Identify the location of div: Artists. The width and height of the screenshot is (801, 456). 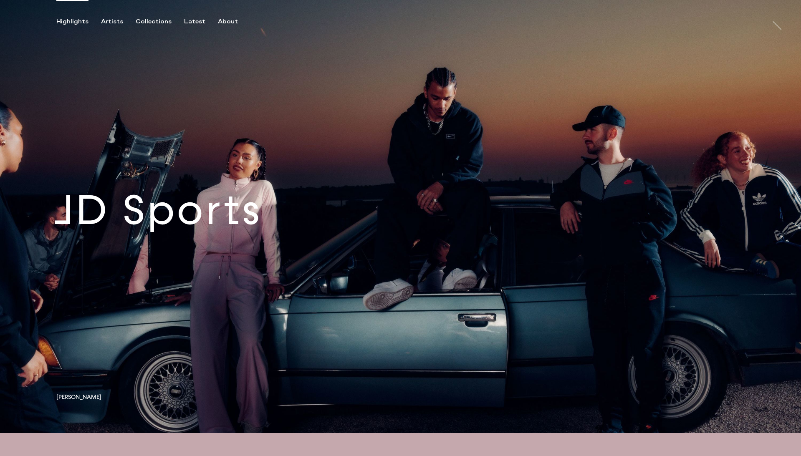
(112, 22).